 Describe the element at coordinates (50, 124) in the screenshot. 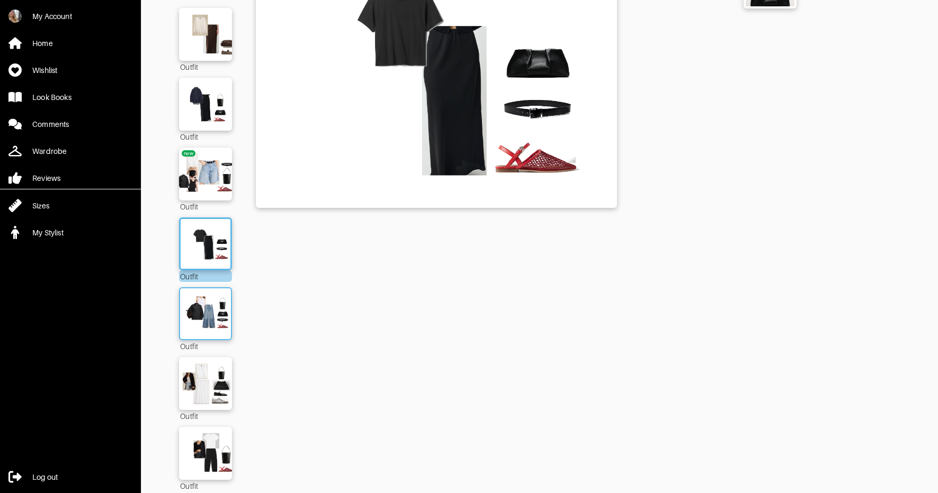

I see `div: Comments` at that location.